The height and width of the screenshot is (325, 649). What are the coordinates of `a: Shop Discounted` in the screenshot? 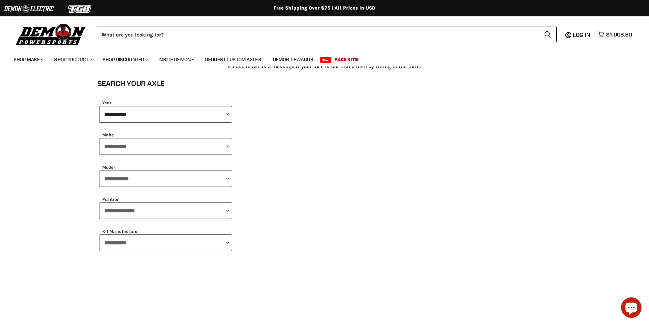 It's located at (125, 59).